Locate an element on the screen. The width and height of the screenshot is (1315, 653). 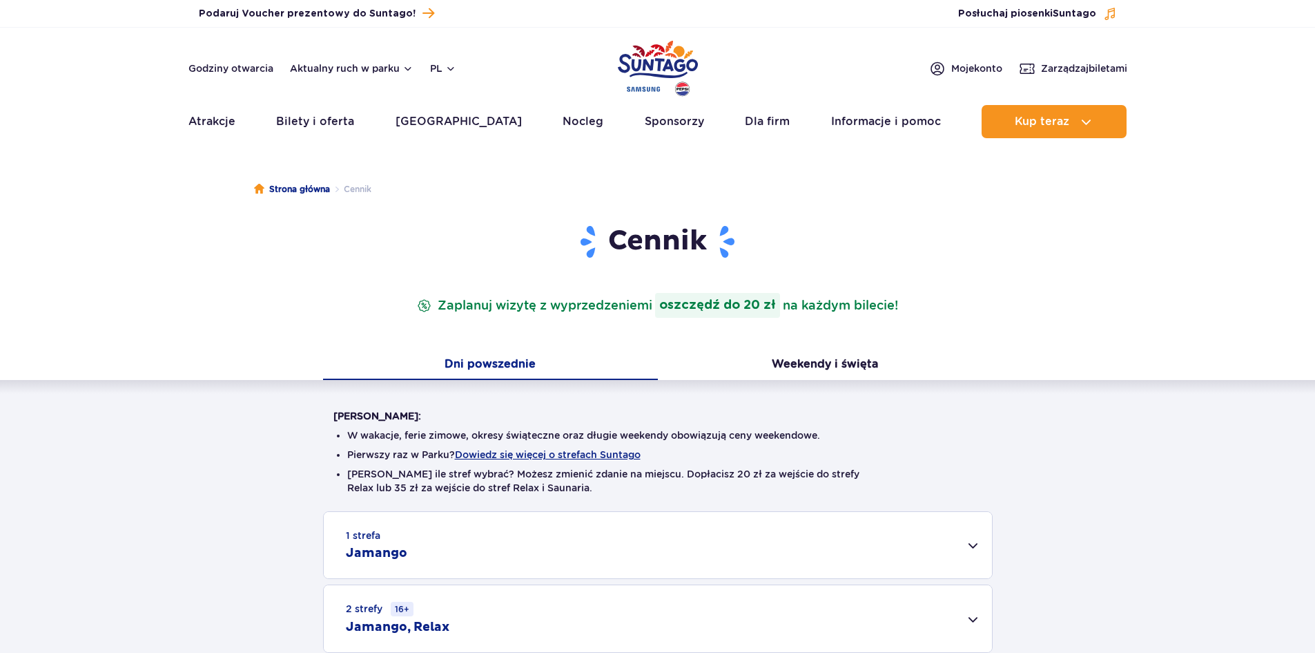
span: Suntago is located at coordinates (1074, 14).